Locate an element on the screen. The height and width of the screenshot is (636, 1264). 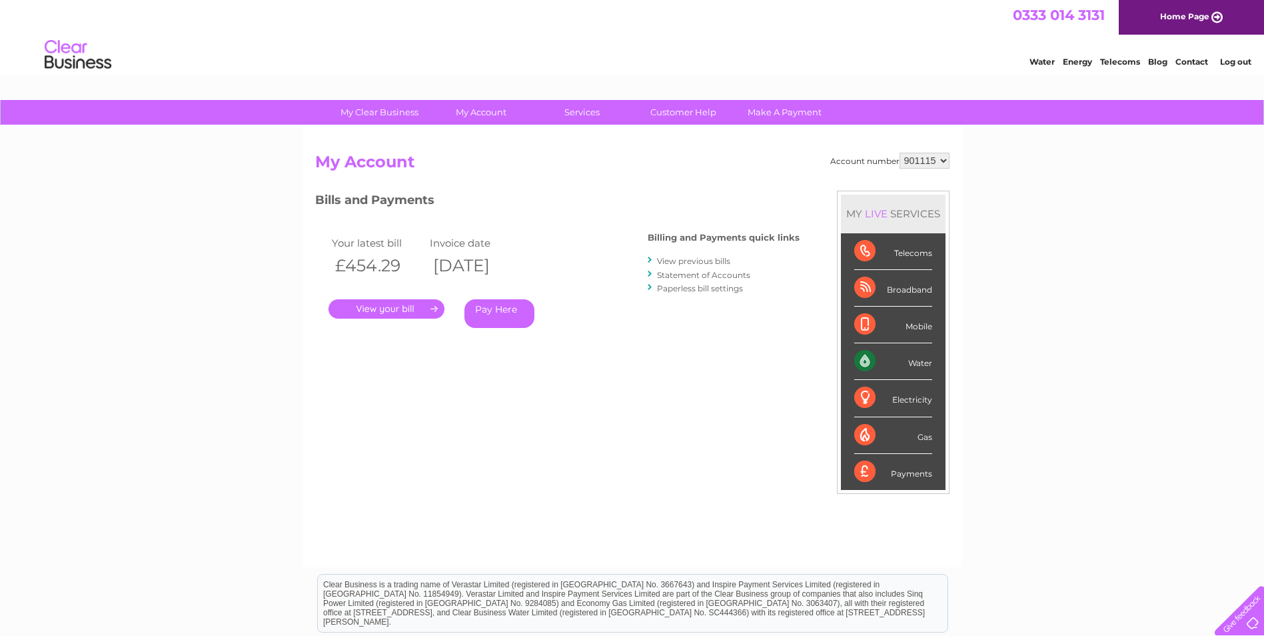
div: Electricity is located at coordinates (893, 398).